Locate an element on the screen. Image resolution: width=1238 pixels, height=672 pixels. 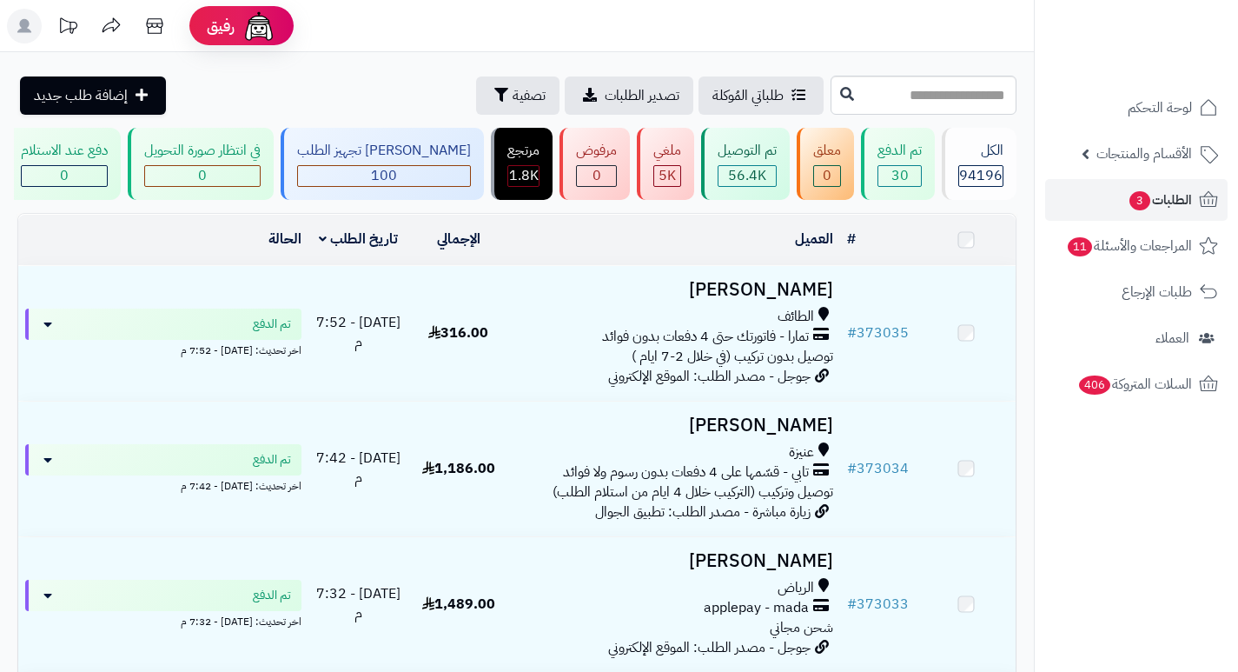
div: مرتجع is located at coordinates (523, 150).